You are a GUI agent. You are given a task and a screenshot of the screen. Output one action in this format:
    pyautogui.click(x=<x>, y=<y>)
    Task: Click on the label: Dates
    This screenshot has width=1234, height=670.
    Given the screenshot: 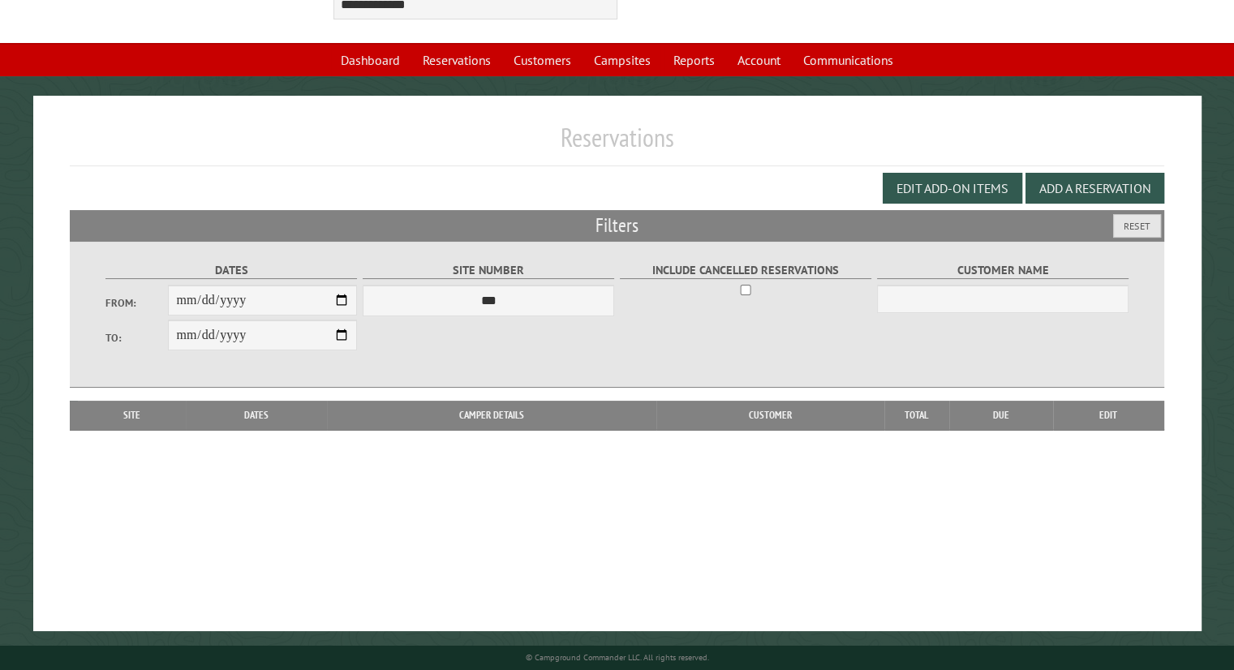 What is the action you would take?
    pyautogui.click(x=231, y=270)
    